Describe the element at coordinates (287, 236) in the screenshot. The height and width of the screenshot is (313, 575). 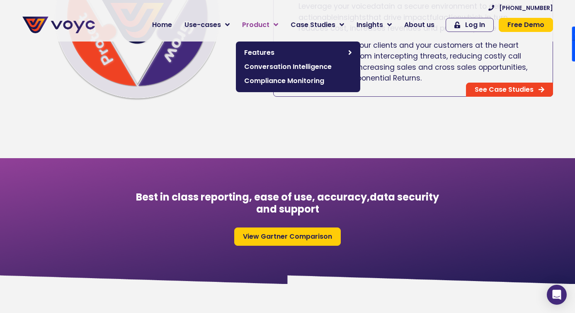
I see `a: View Gartner Comparison` at that location.